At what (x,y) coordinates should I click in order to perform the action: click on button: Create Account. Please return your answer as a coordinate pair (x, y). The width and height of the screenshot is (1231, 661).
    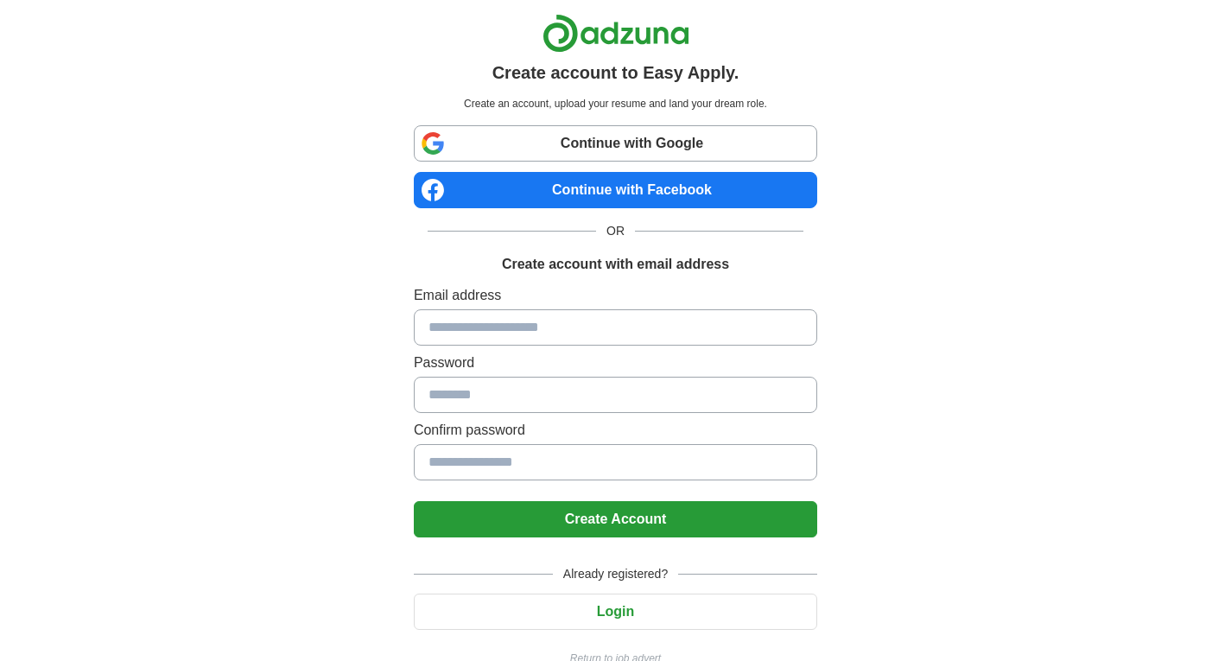
    Looking at the image, I should click on (615, 519).